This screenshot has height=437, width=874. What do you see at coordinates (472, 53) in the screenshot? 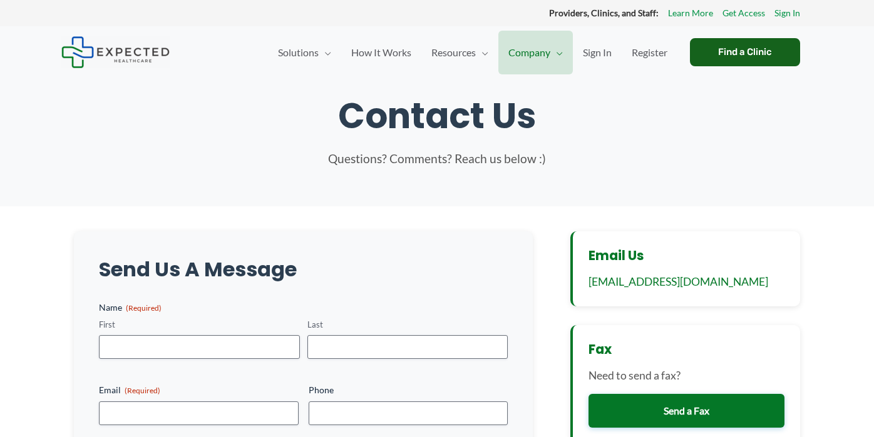
I see `nav: Primary Site Navigation` at bounding box center [472, 53].